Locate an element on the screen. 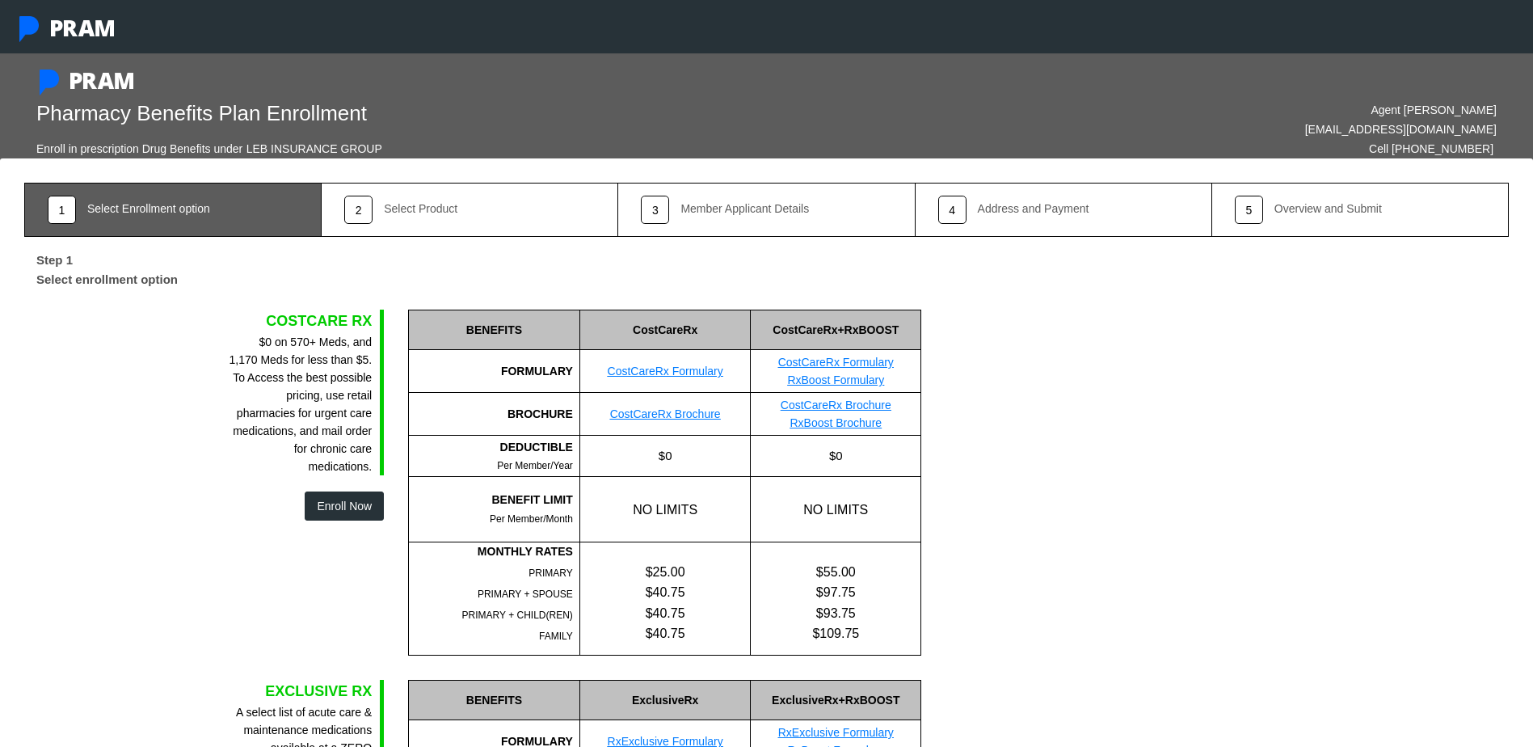  h1: Pharmacy Benefits Plan Enrollment is located at coordinates (395, 113).